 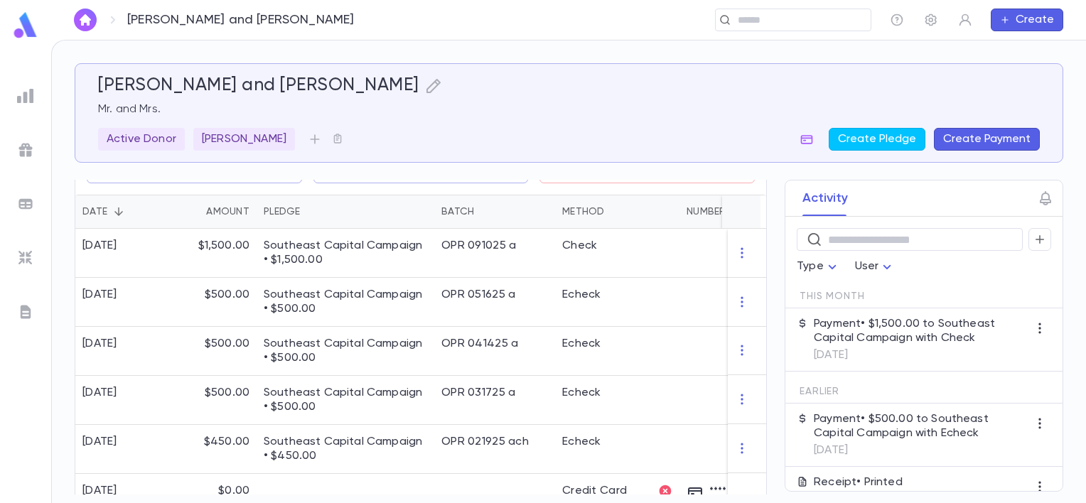 I want to click on p: Southeast Capital Campaign • $1,500.00, so click(x=345, y=253).